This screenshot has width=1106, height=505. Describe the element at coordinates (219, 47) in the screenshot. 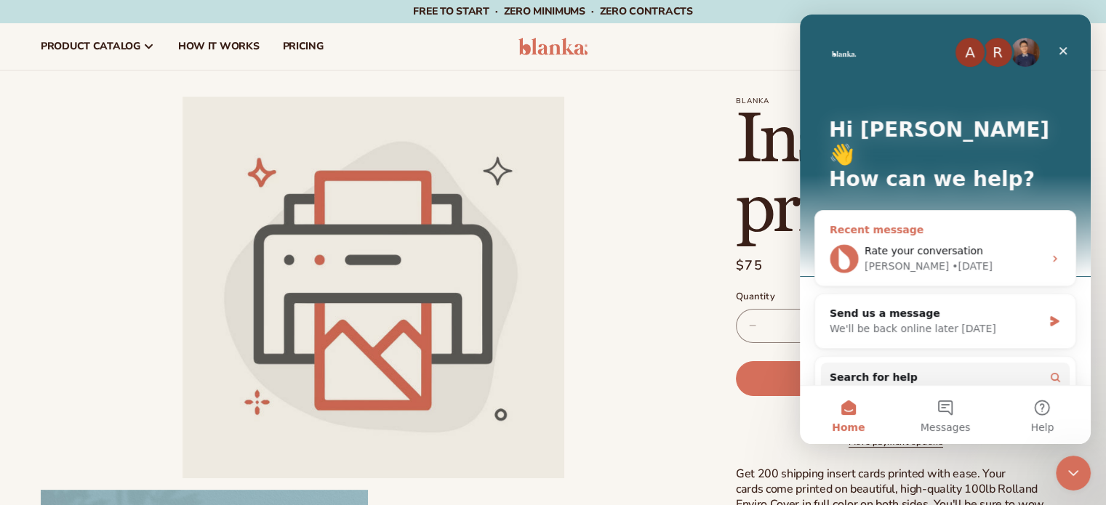

I see `span: How It Works` at that location.